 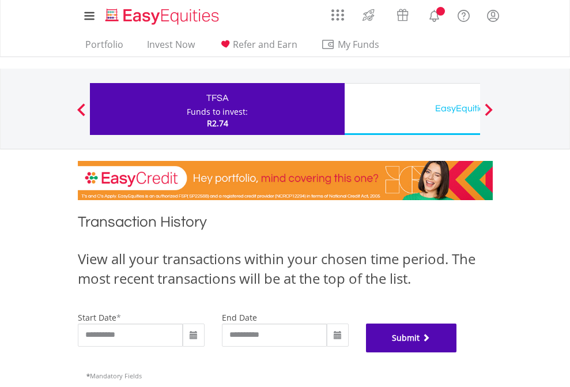 I want to click on a: Home page, so click(x=162, y=14).